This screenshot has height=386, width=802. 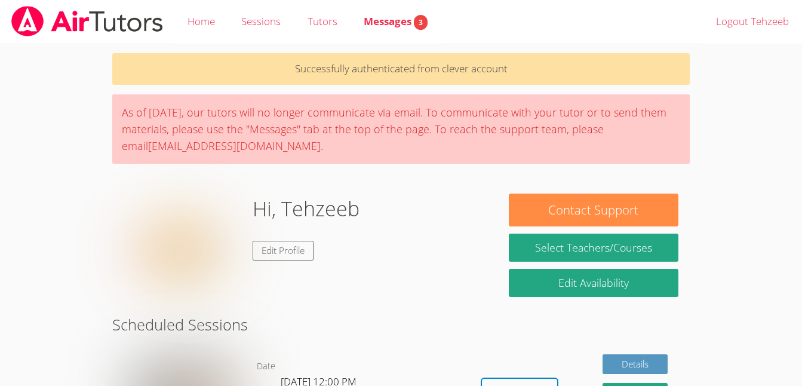 I want to click on span: Messages, so click(x=396, y=21).